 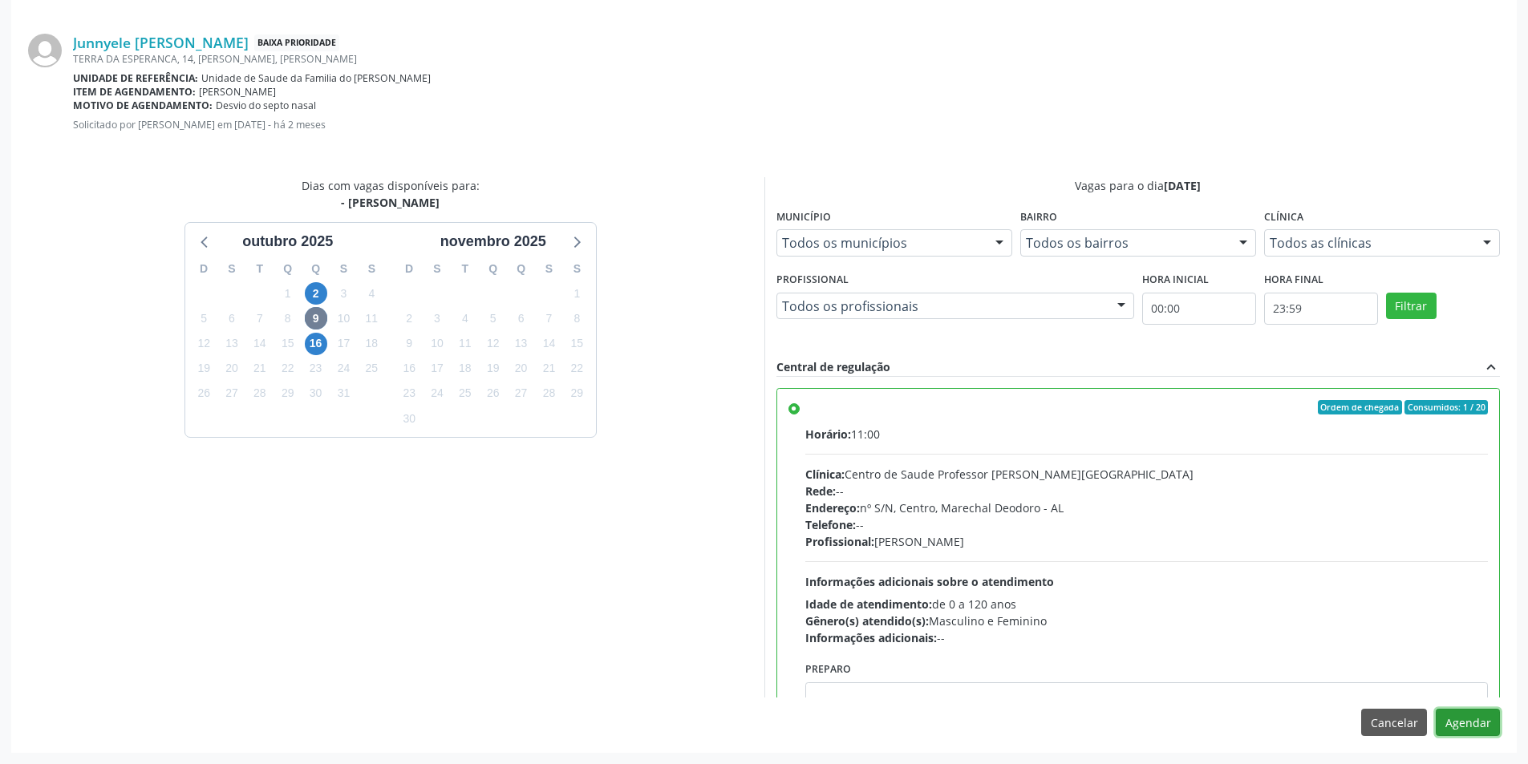 What do you see at coordinates (288, 344) in the screenshot?
I see `span: quarta-feira, 15 de outubro de 2025` at bounding box center [288, 344].